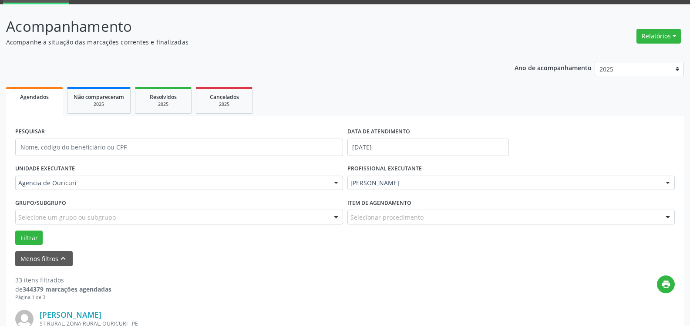  What do you see at coordinates (387, 217) in the screenshot?
I see `span: Selecionar procedimento` at bounding box center [387, 217].